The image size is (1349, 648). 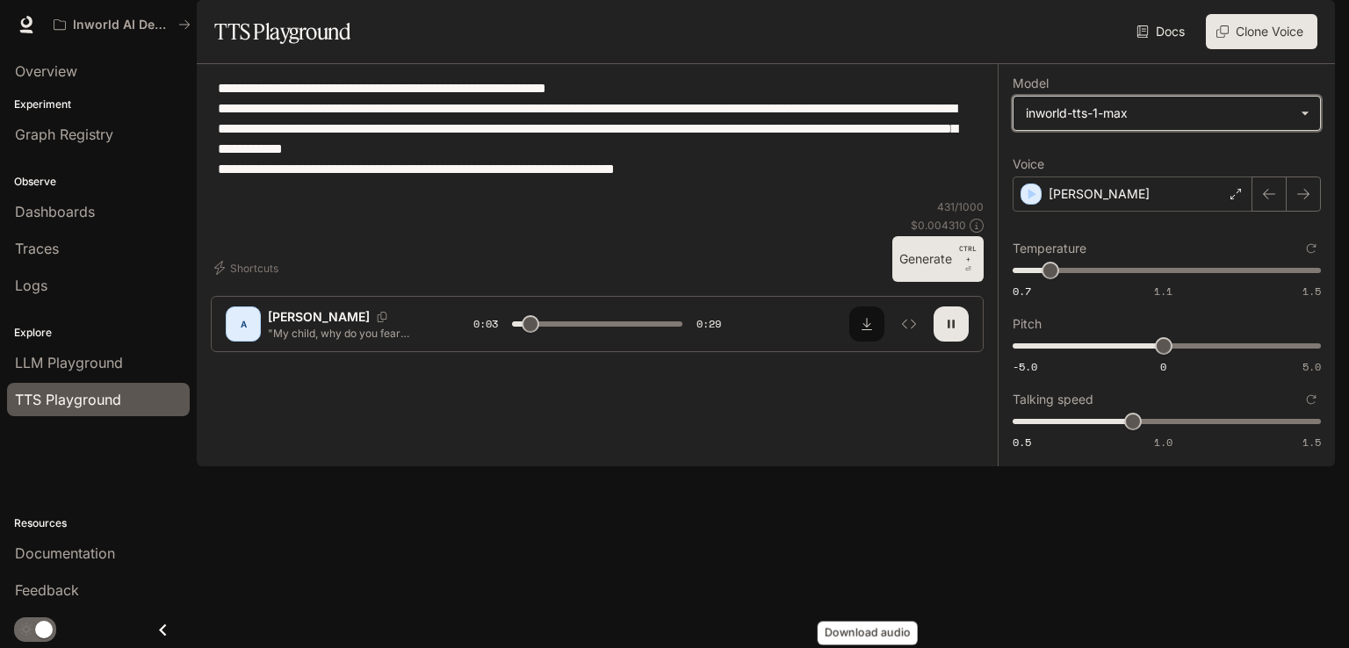 What do you see at coordinates (243, 324) in the screenshot?
I see `div: A` at bounding box center [243, 324].